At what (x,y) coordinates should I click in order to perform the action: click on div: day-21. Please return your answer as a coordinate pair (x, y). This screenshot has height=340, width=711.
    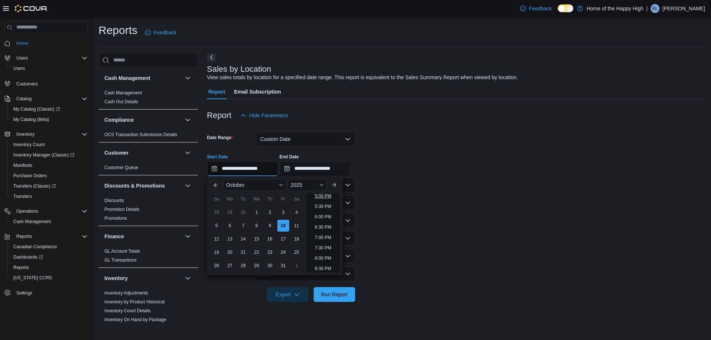
    Looking at the image, I should click on (243, 252).